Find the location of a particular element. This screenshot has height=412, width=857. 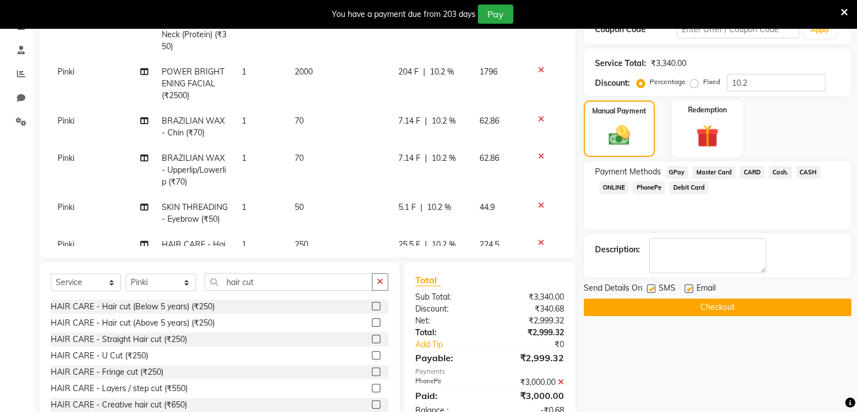

div: HAIR CARE - Hair cut (Below 5 years) (₹250) is located at coordinates (132, 306).